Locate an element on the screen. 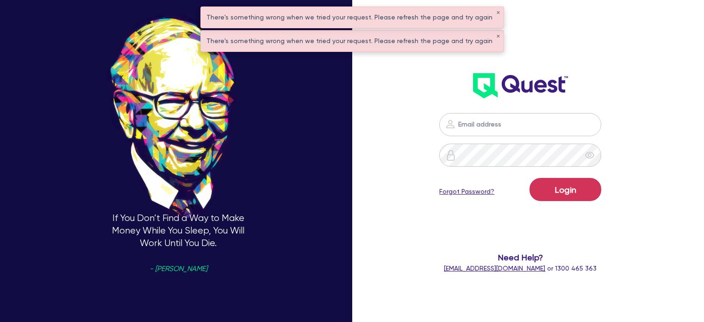  a: Forgot Password? is located at coordinates (467, 191).